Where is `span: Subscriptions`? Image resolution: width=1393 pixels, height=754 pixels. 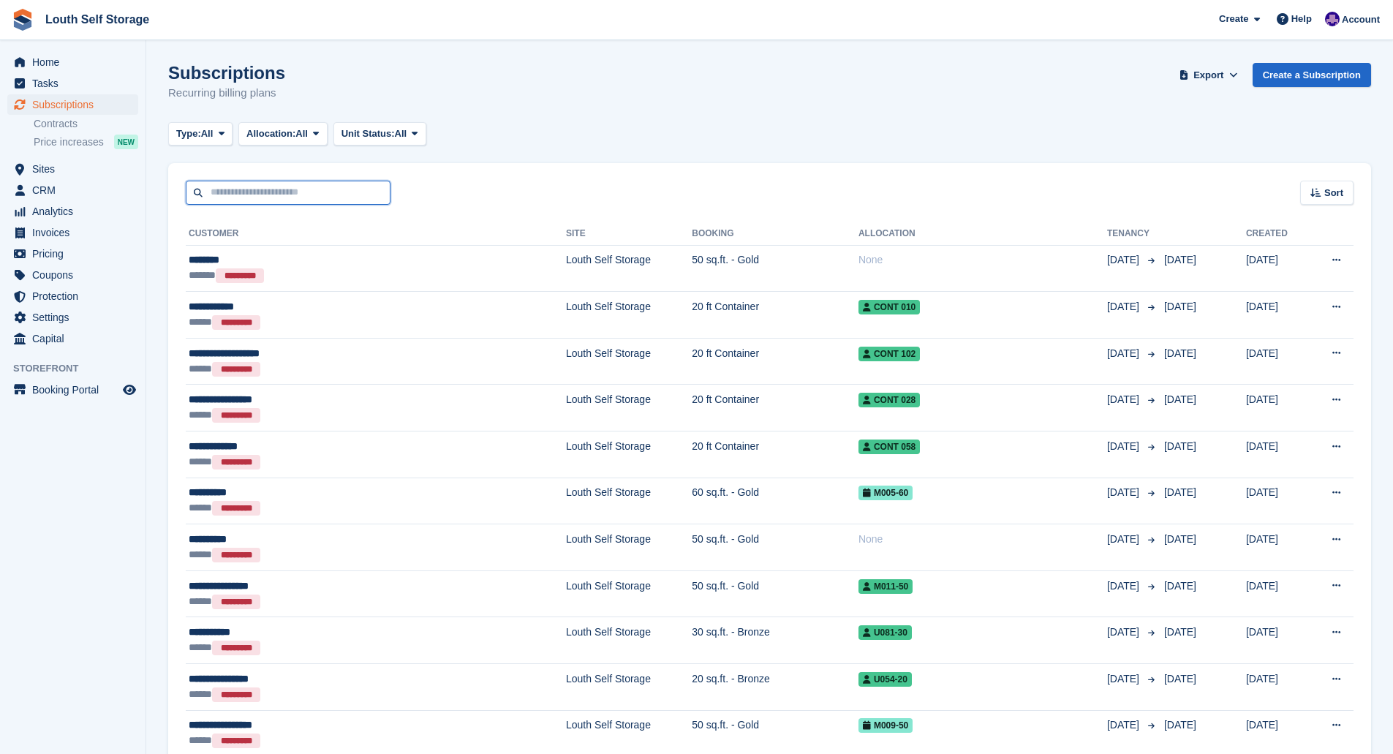 span: Subscriptions is located at coordinates (76, 105).